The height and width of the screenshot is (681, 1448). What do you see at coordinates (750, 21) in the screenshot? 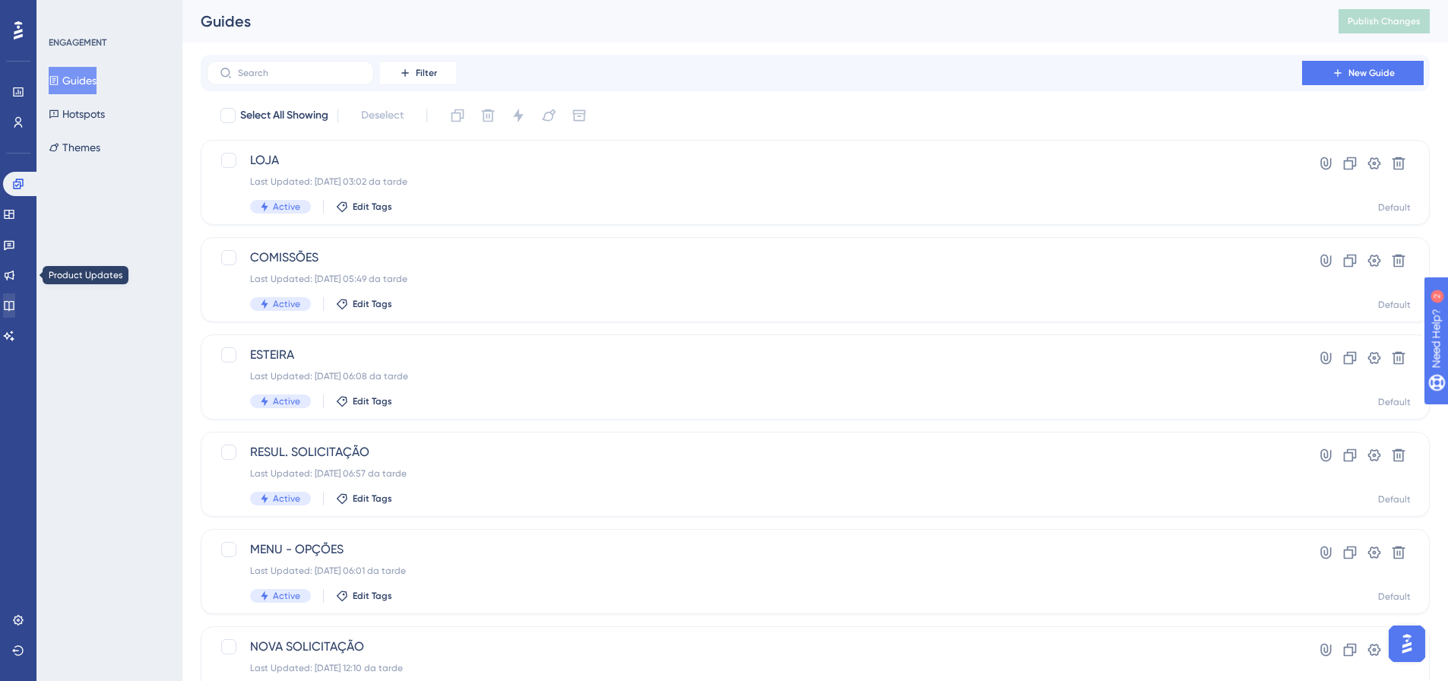
I see `div: Guides` at bounding box center [750, 21].